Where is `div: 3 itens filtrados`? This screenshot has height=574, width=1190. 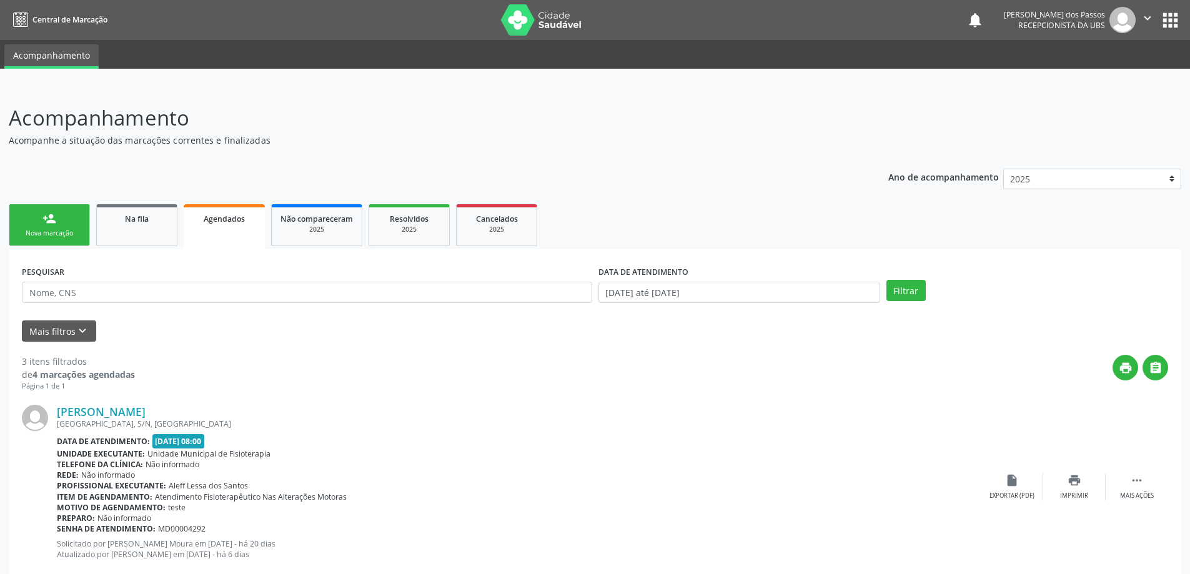
div: 3 itens filtrados is located at coordinates (78, 361).